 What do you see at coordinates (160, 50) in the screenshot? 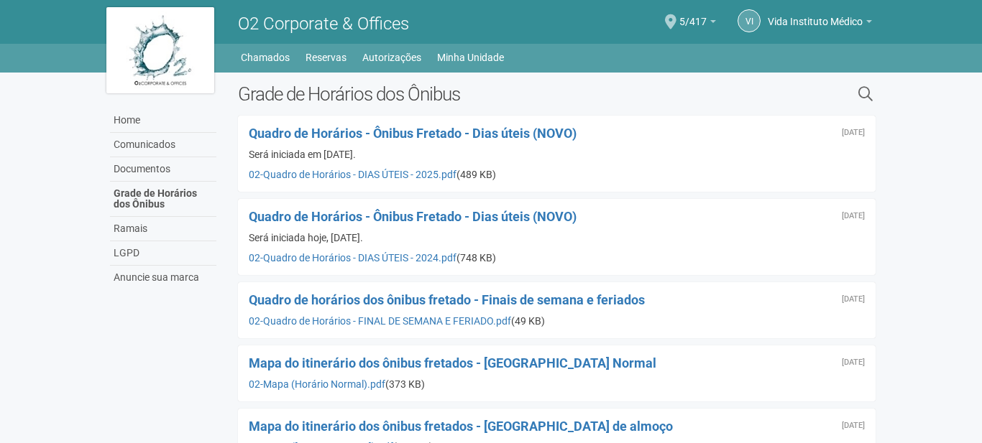
I see `img: logo.jpg` at bounding box center [160, 50].